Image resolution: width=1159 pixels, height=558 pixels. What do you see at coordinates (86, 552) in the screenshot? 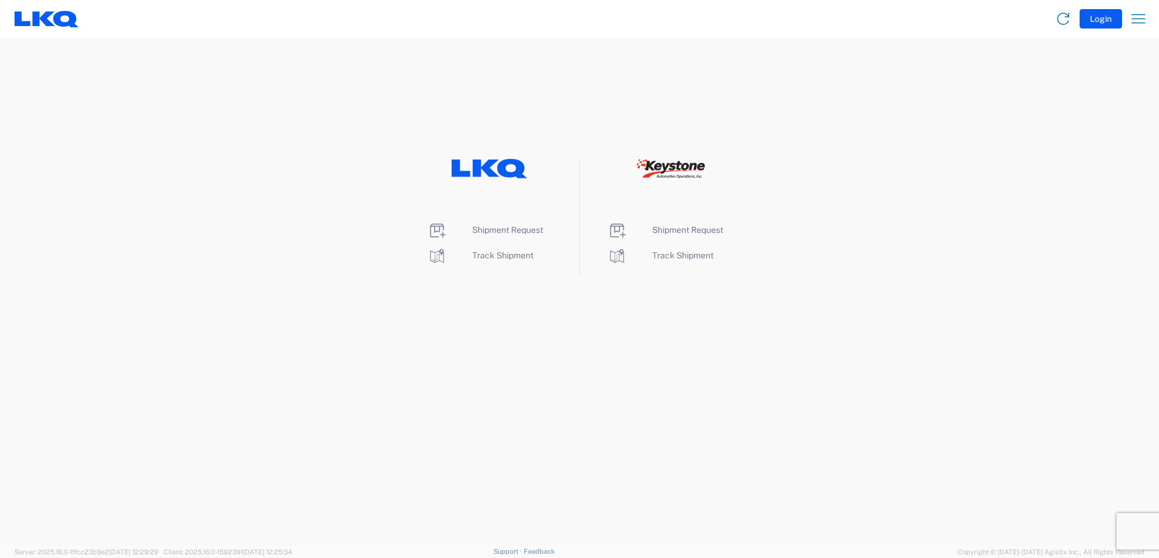
I see `span: Server: 2025.16.0-1ffcc23b9e2` at bounding box center [86, 552].